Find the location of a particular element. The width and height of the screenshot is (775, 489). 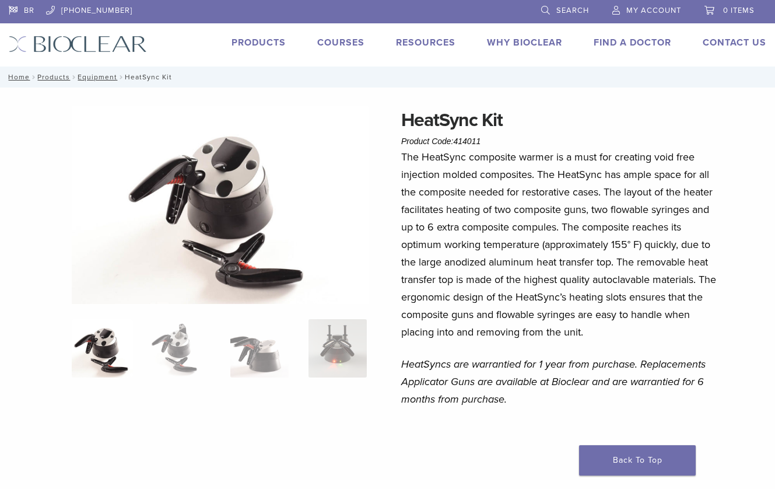

a: Courses is located at coordinates (341, 43).